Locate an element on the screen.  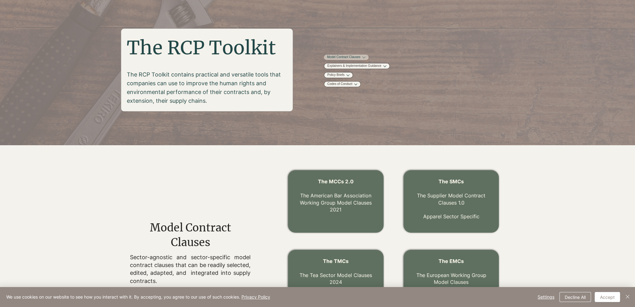
span: Settings is located at coordinates (546, 297).